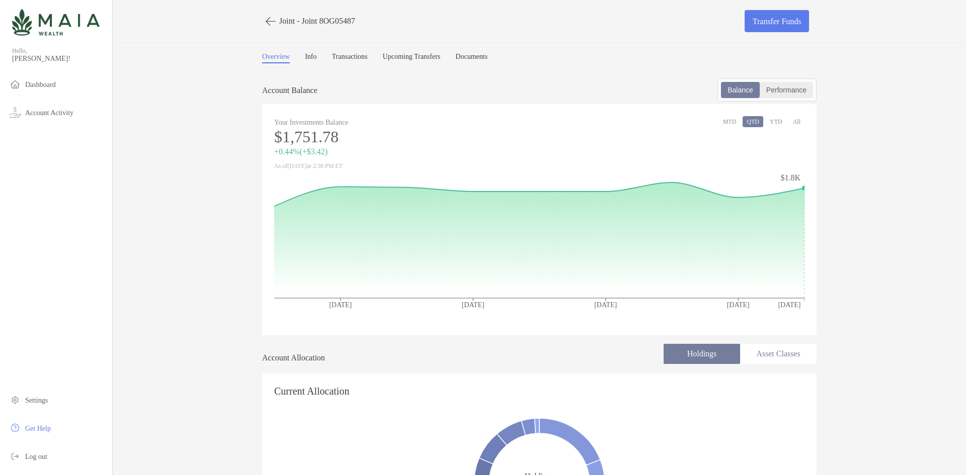 This screenshot has height=475, width=966. Describe the element at coordinates (15, 84) in the screenshot. I see `img: household icon` at that location.